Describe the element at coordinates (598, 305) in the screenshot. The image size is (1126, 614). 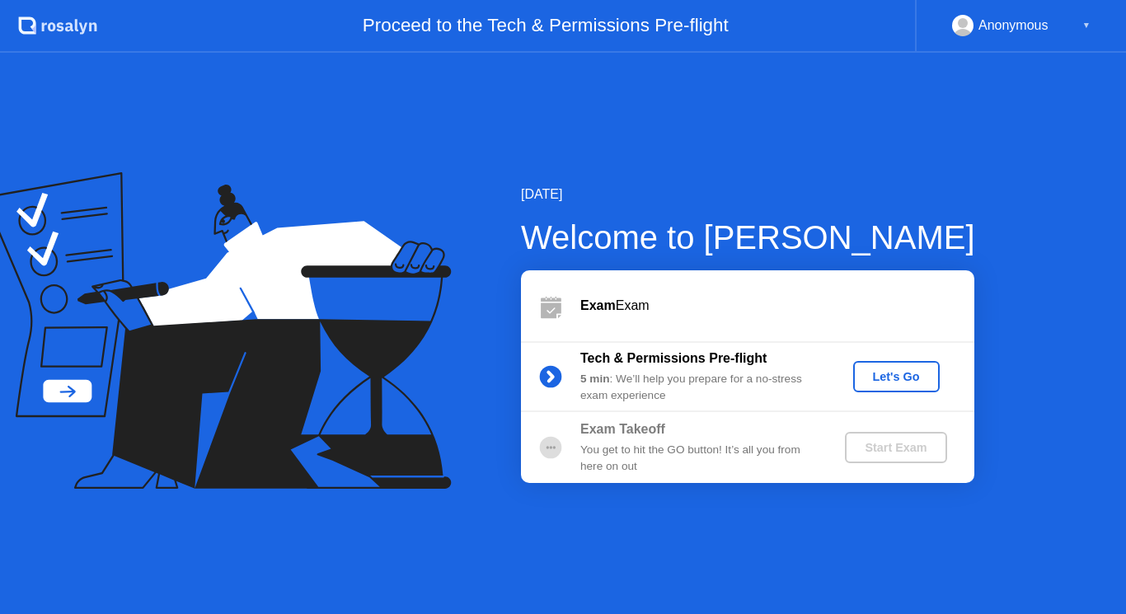
I see `b: Exam` at that location.